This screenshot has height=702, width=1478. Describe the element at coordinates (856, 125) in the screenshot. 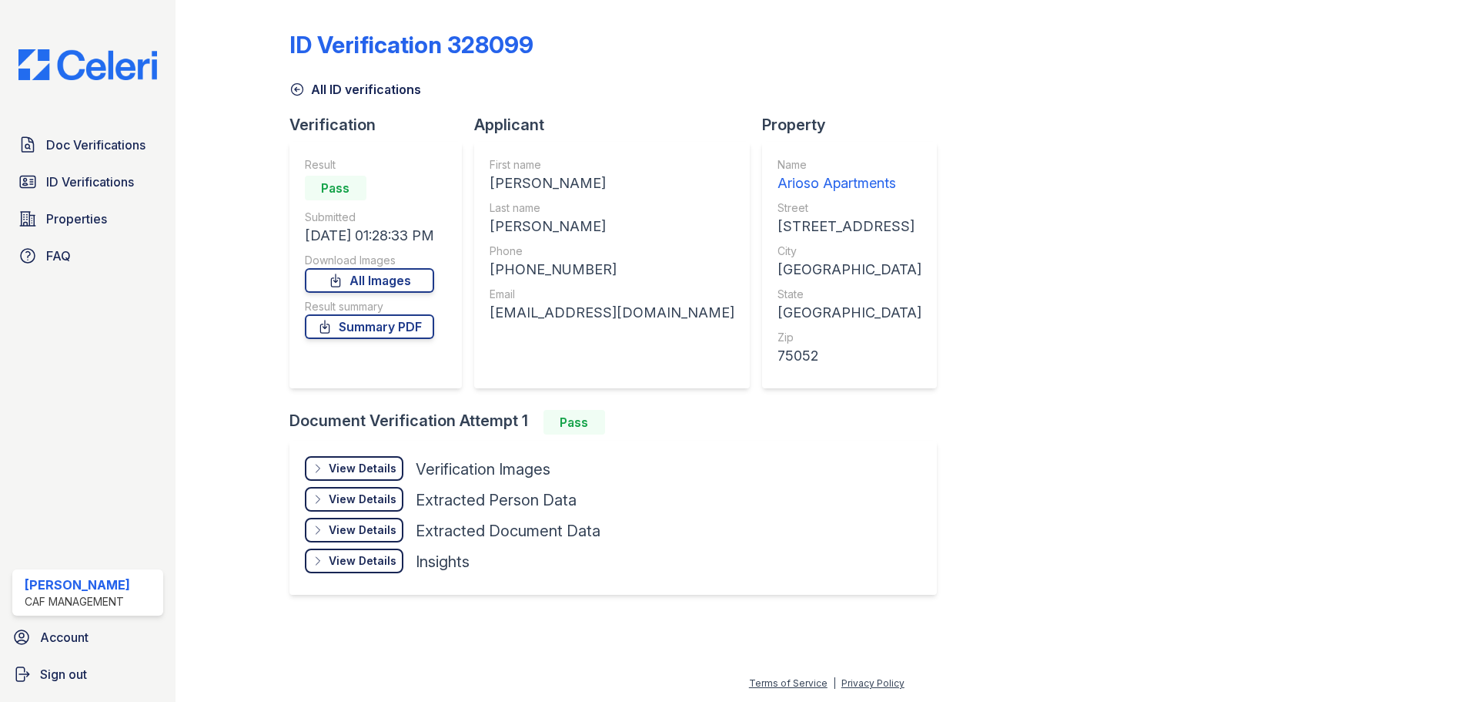

I see `div: Property` at that location.